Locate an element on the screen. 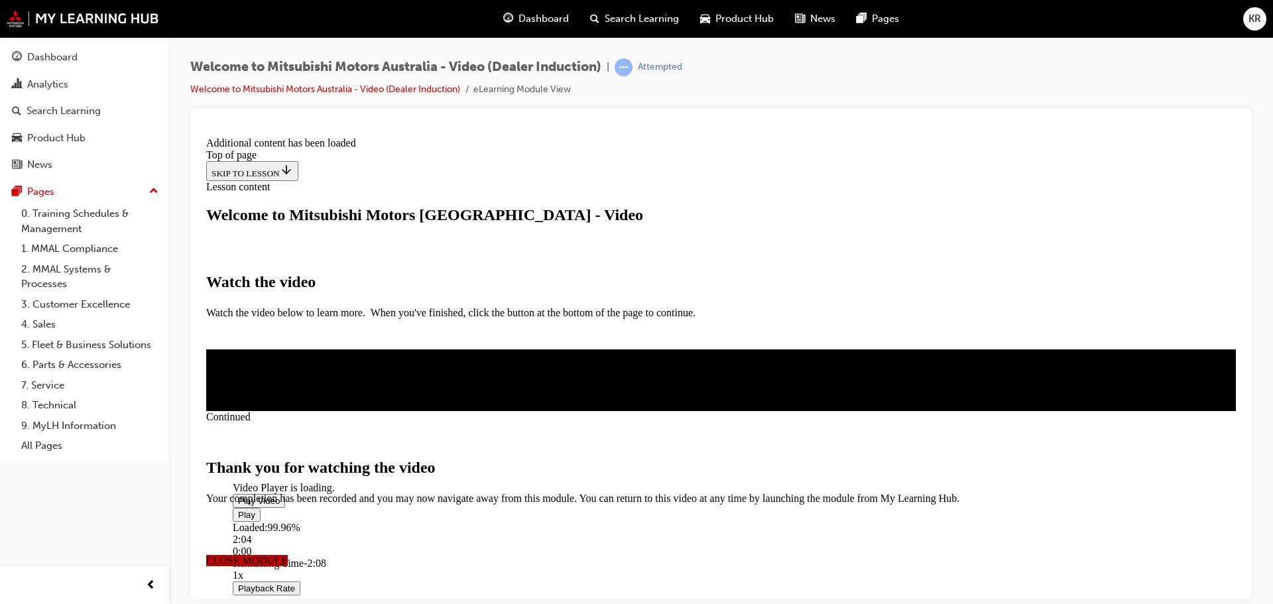 This screenshot has height=604, width=1273. a: All Pages is located at coordinates (89, 445).